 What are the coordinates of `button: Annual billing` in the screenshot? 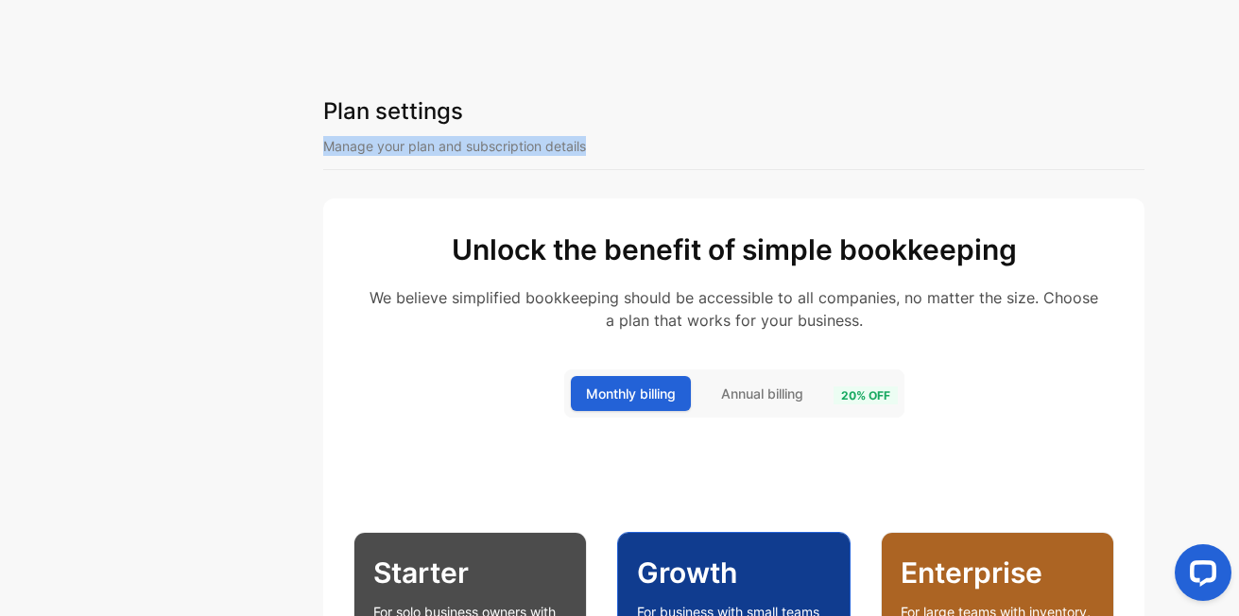 It's located at (762, 393).